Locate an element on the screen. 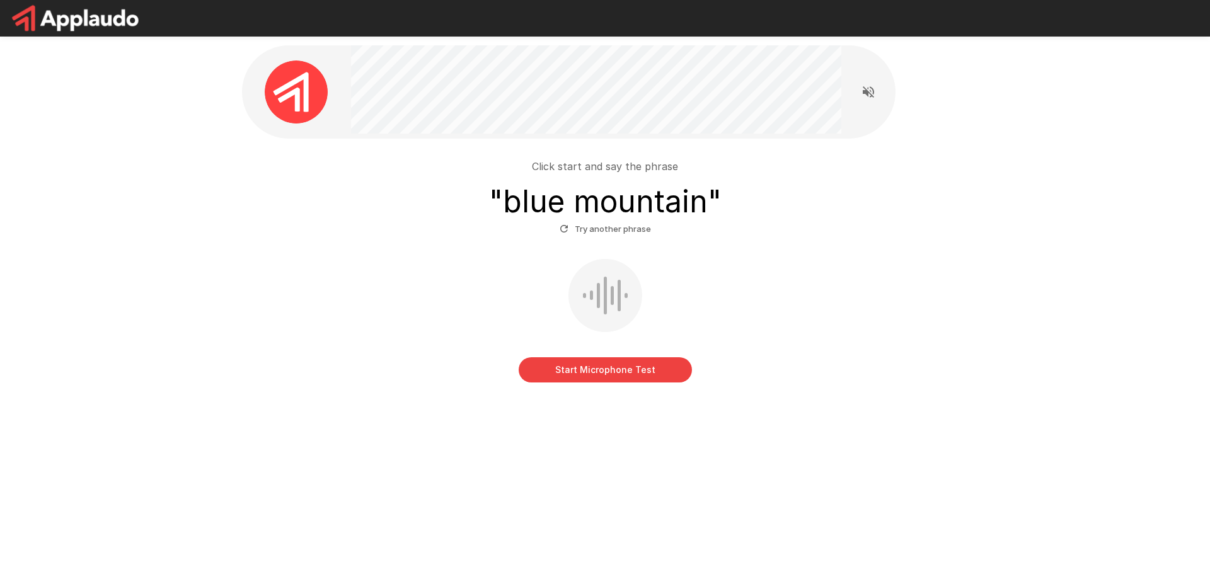 The image size is (1210, 574). button: Read questions aloud is located at coordinates (869, 92).